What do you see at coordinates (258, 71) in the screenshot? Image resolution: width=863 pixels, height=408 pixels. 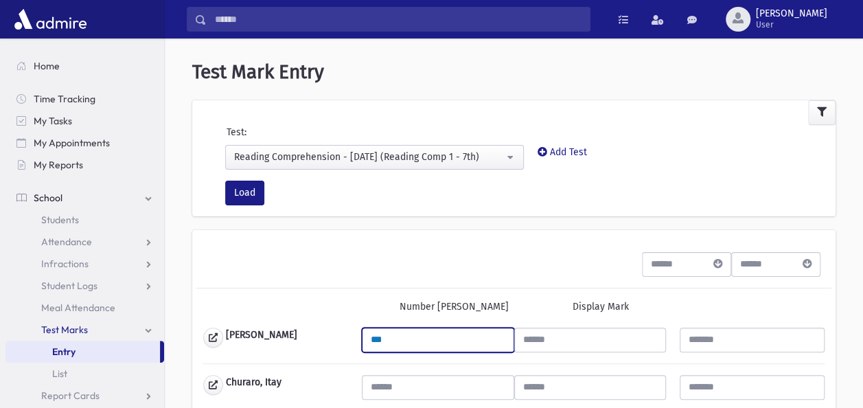 I see `span: Test Mark Entry` at bounding box center [258, 71].